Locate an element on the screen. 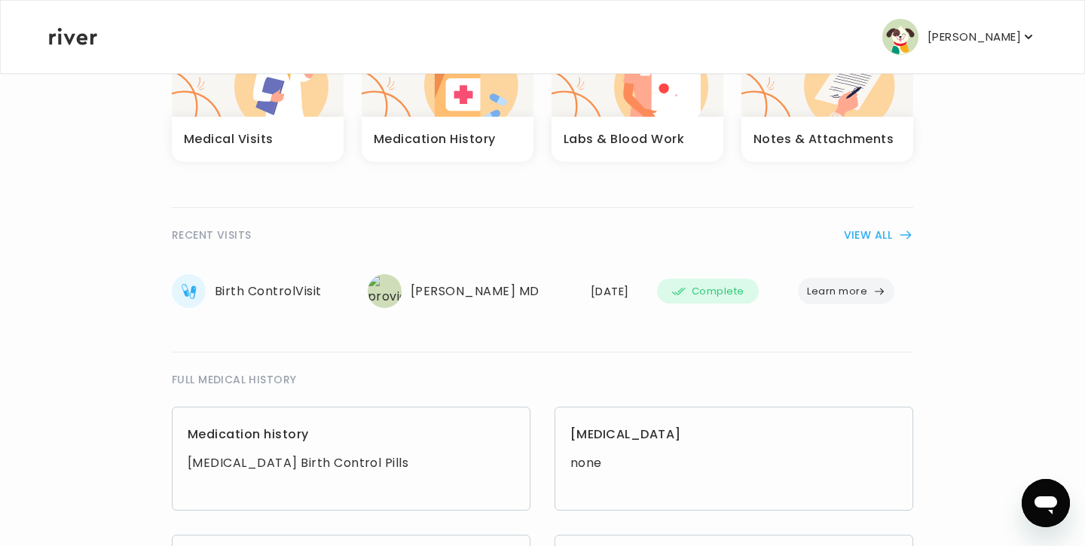 Image resolution: width=1085 pixels, height=546 pixels. h3: Labs & Blood Work is located at coordinates (624, 139).